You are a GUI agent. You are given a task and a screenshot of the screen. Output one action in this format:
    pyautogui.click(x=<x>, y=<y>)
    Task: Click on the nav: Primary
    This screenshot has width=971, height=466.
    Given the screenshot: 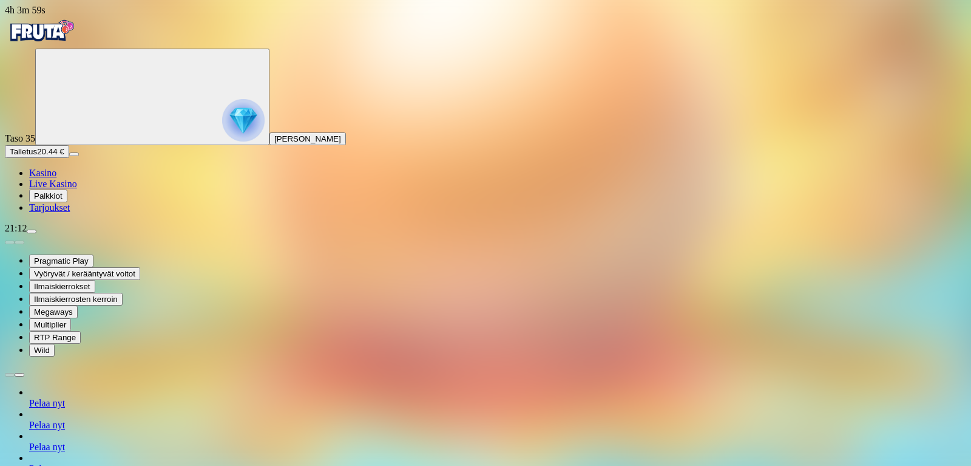 What is the action you would take?
    pyautogui.click(x=486, y=114)
    